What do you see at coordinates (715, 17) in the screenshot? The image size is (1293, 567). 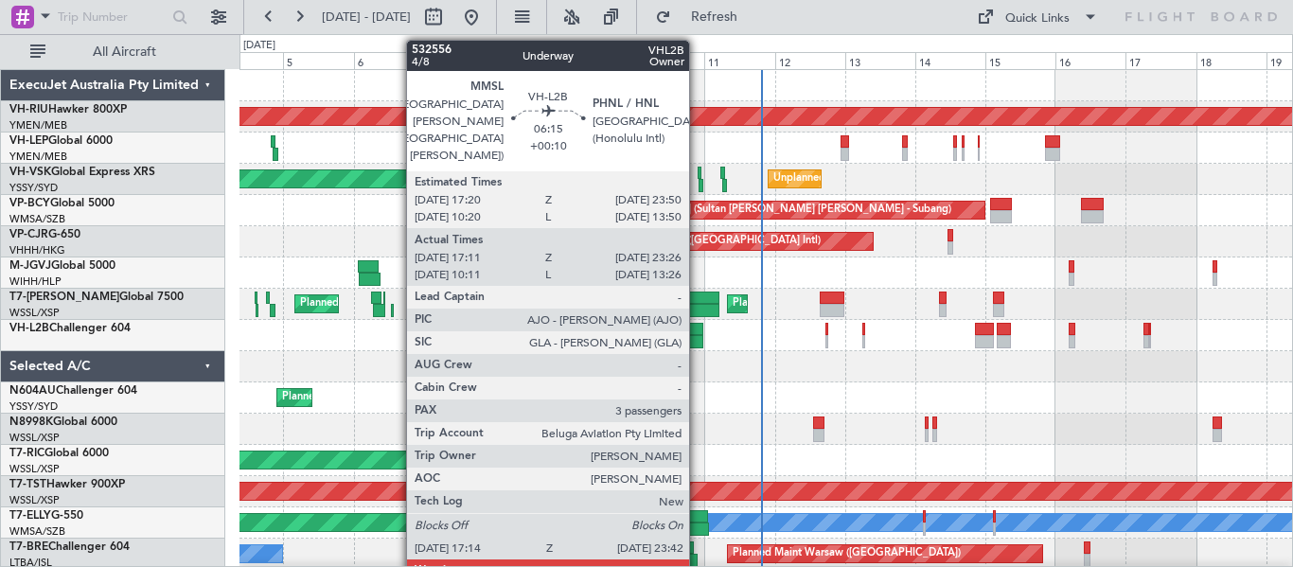 I see `span: Refresh` at bounding box center [715, 17].